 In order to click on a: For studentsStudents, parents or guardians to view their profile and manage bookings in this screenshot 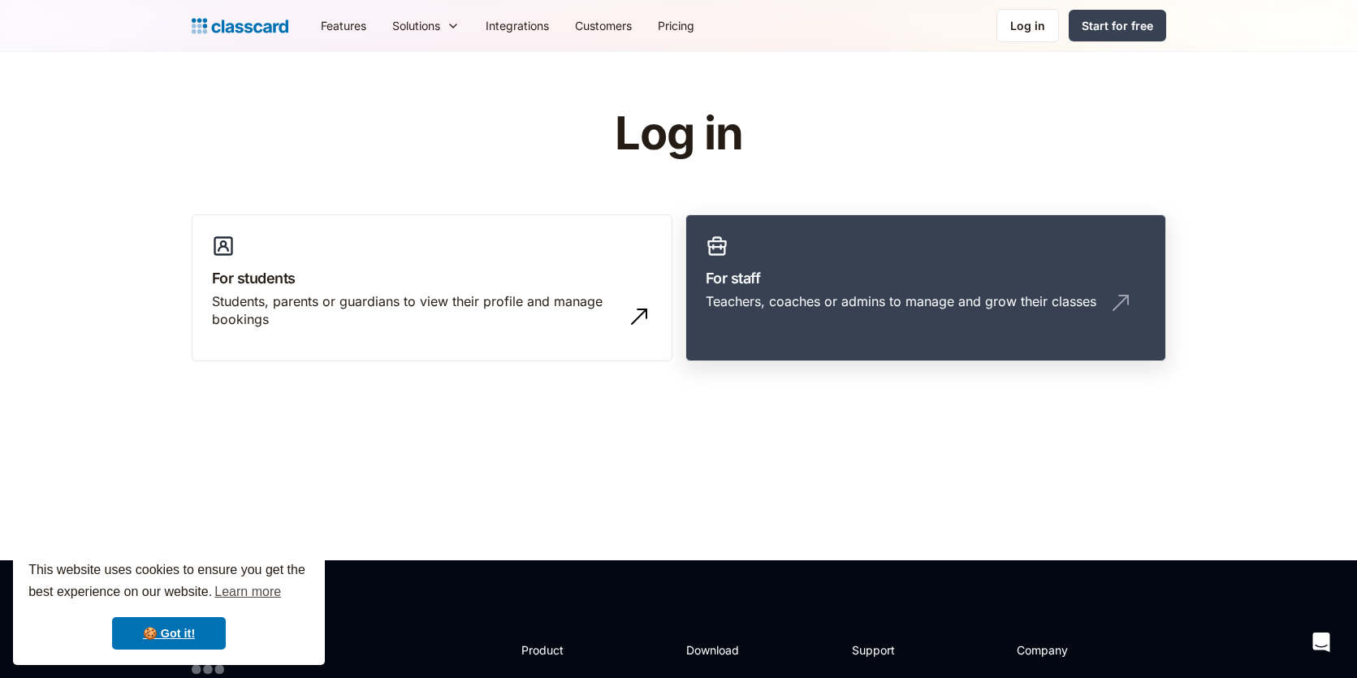, I will do `click(432, 288)`.